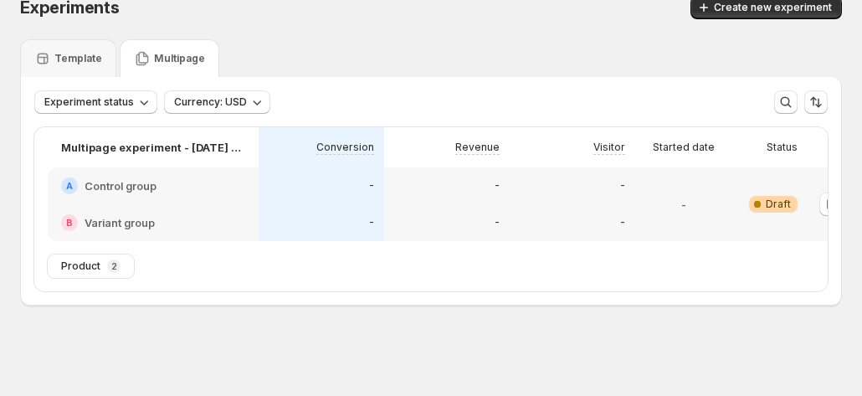 Image resolution: width=862 pixels, height=396 pixels. I want to click on p: Status, so click(782, 147).